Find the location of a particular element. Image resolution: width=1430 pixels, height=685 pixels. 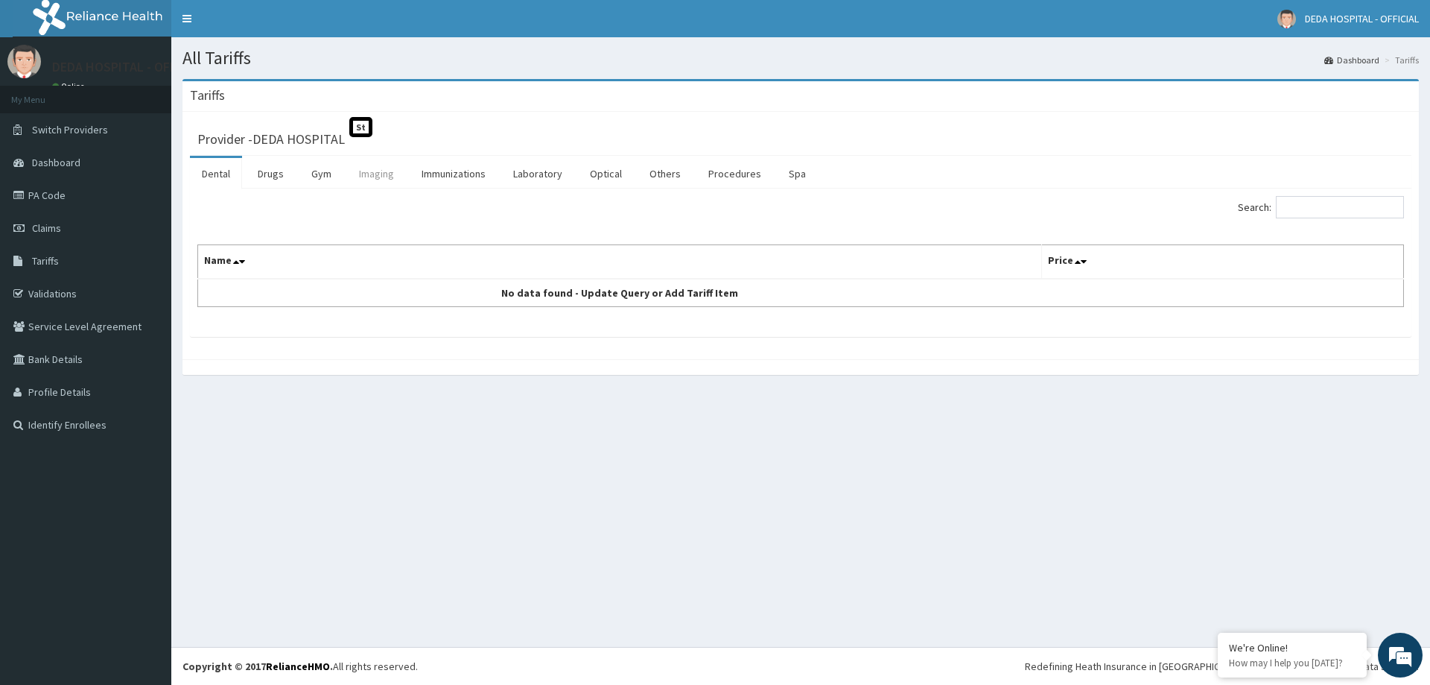

a: Immunizations is located at coordinates (454, 174).